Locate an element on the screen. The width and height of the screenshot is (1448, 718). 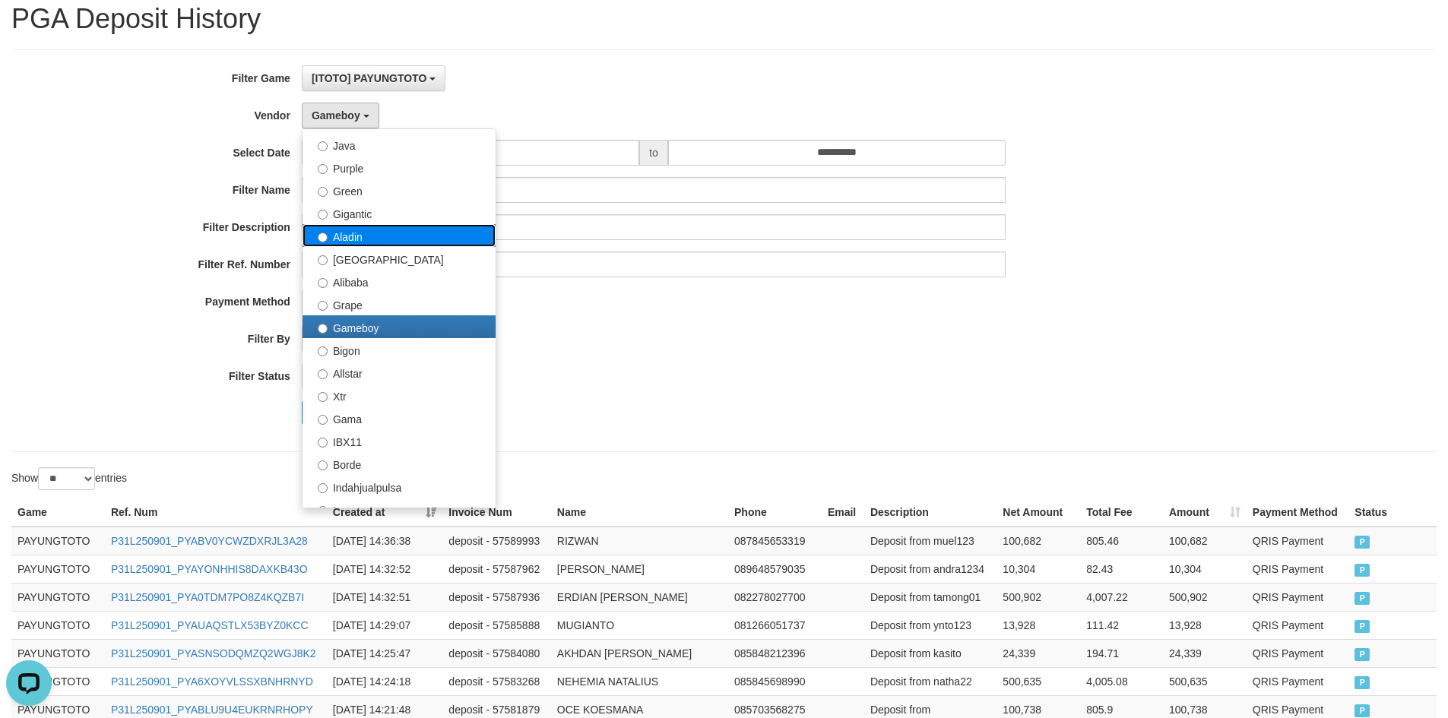
td: 82.43 is located at coordinates (1121, 569).